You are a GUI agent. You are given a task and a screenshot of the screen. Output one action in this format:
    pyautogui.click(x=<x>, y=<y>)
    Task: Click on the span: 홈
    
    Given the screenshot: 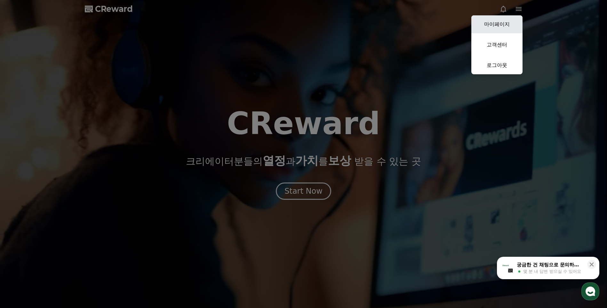 What is the action you would take?
    pyautogui.click(x=22, y=215)
    